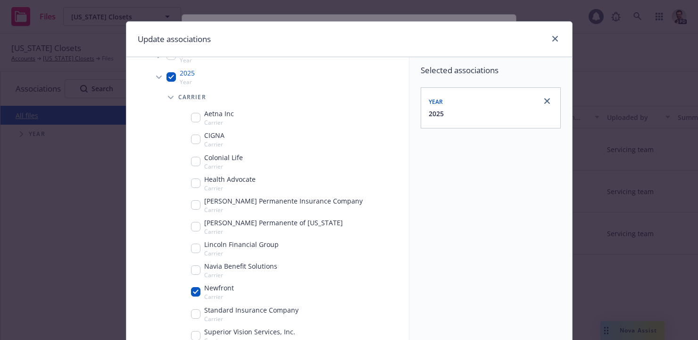  Describe the element at coordinates (251, 310) in the screenshot. I see `span: Standard Insurance Company` at that location.